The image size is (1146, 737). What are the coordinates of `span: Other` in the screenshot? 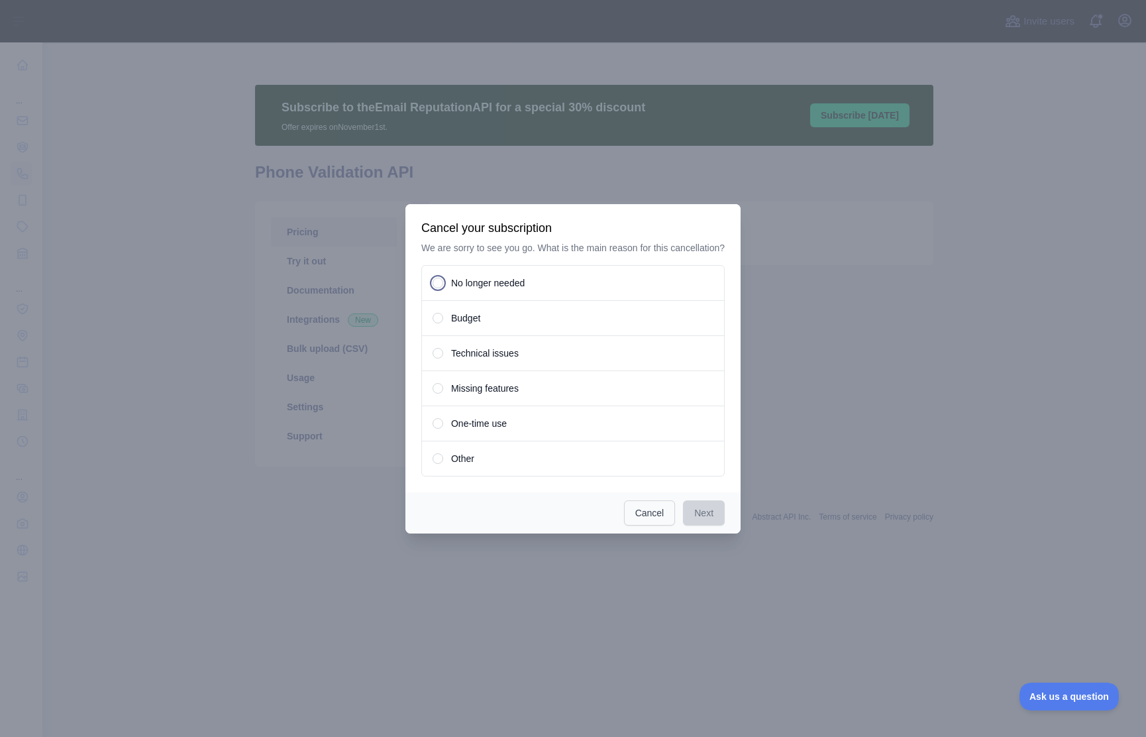 It's located at (462, 458).